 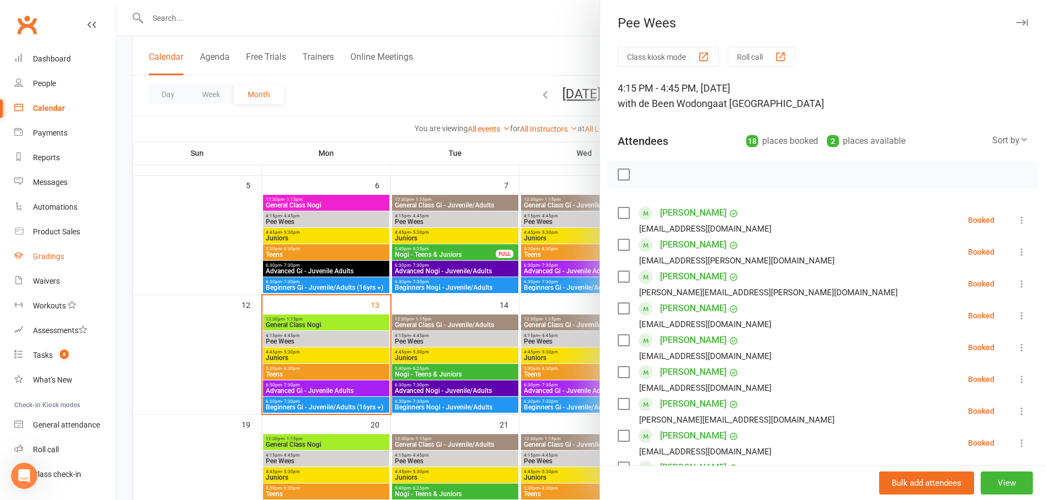 I want to click on span: 6, so click(x=64, y=354).